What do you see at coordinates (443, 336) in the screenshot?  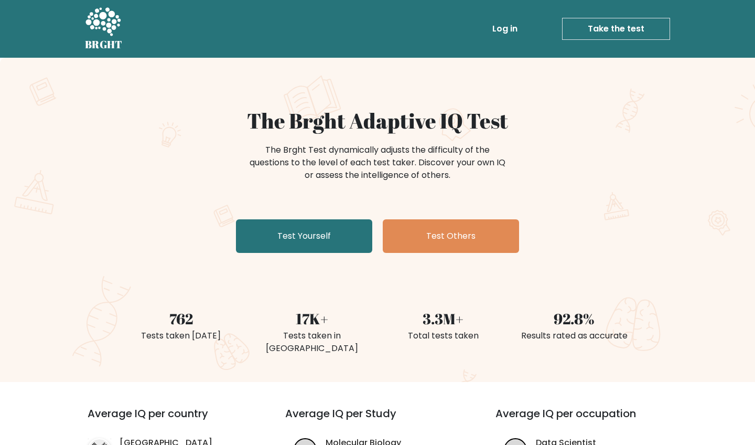 I see `div: Total tests taken` at bounding box center [443, 336].